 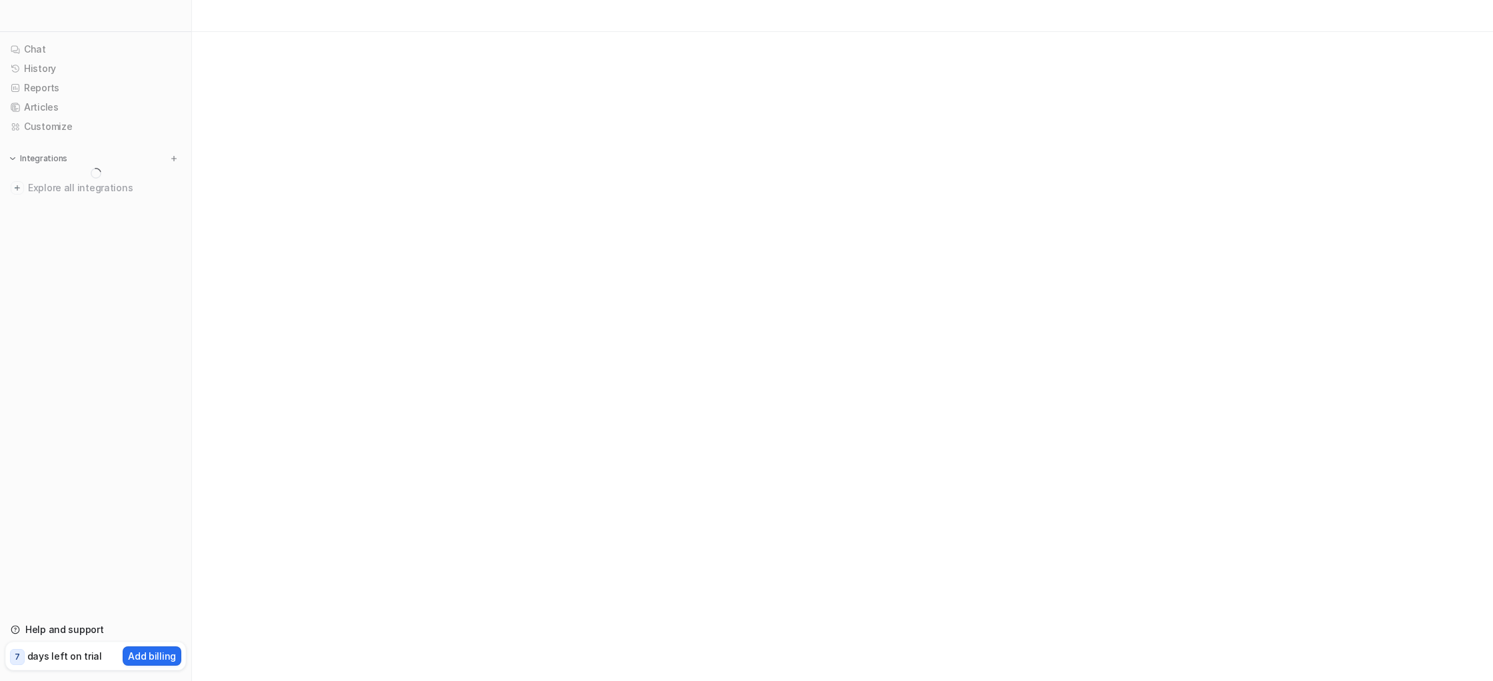 What do you see at coordinates (65, 656) in the screenshot?
I see `p: days left on trial` at bounding box center [65, 656].